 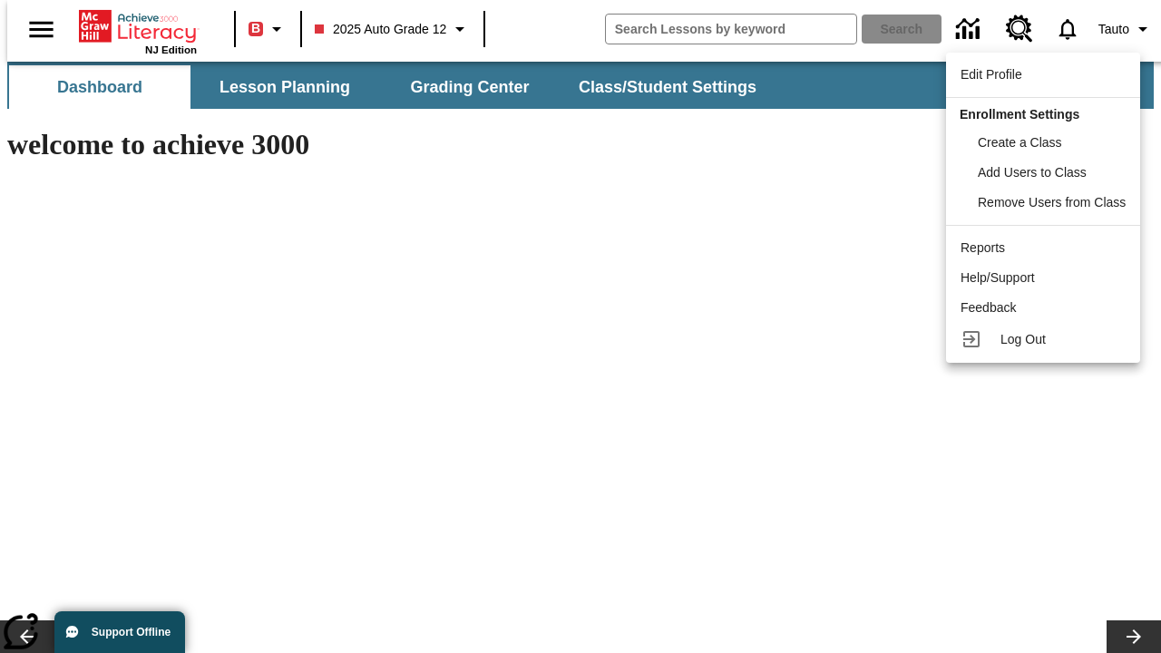 I want to click on span: Log Out, so click(x=1023, y=339).